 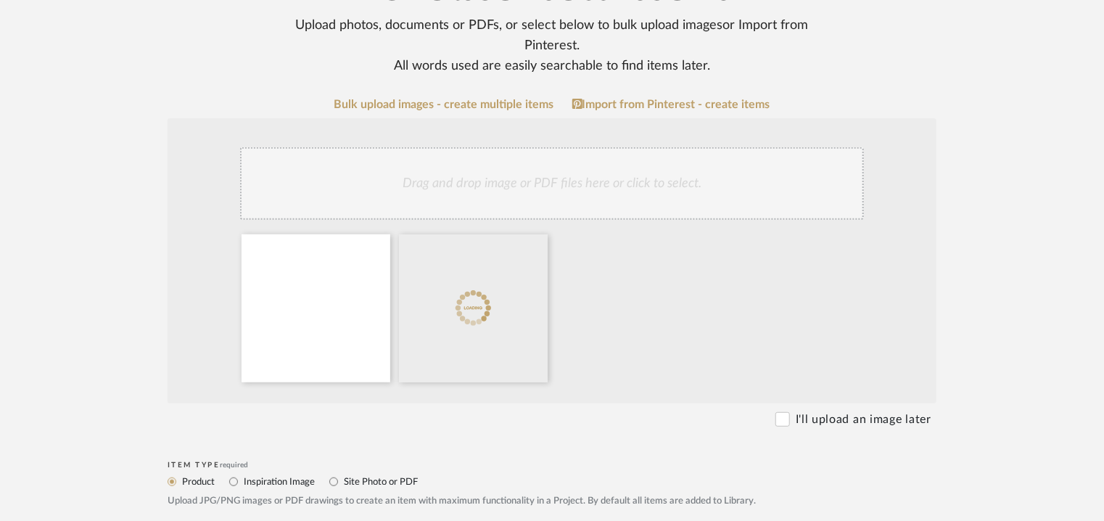 I want to click on span: required, so click(x=234, y=465).